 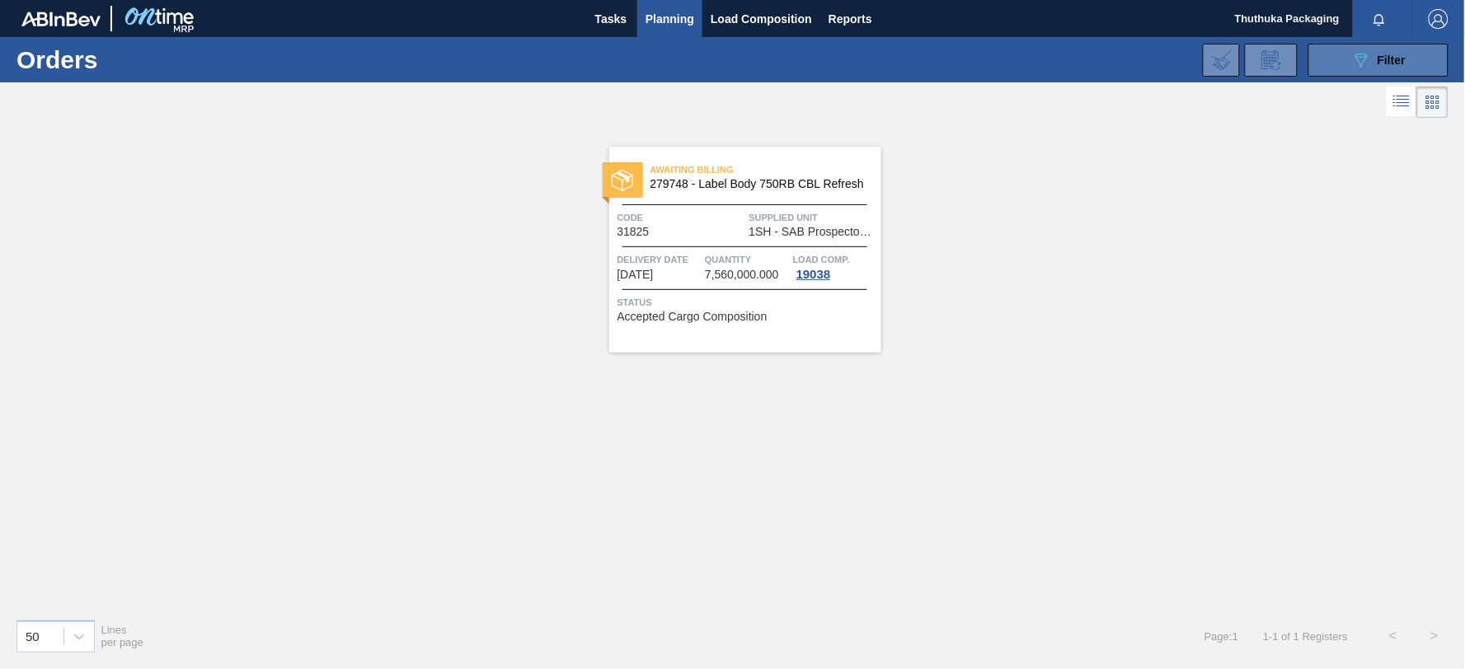 What do you see at coordinates (766, 170) in the screenshot?
I see `span: Awaiting Billing` at bounding box center [766, 170].